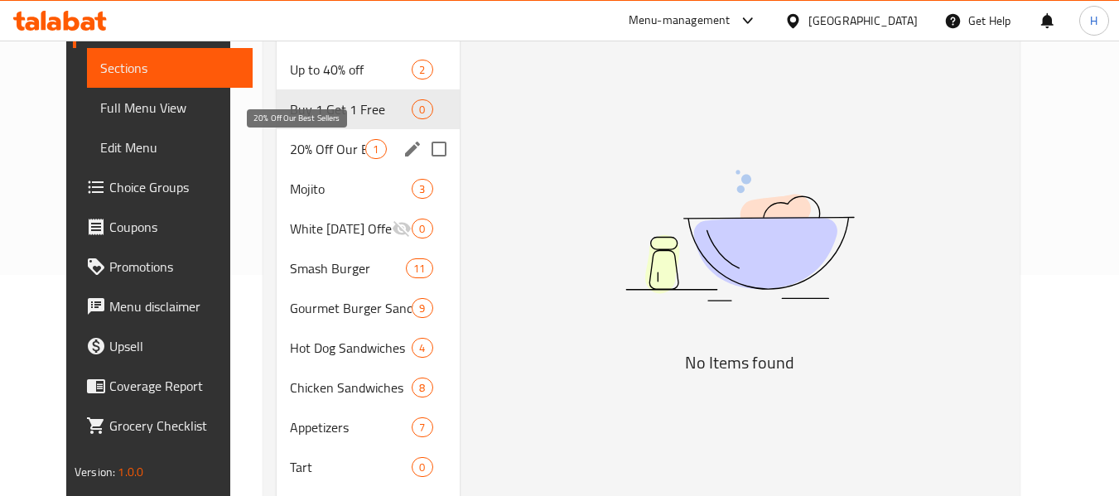 This screenshot has width=1119, height=496. Describe the element at coordinates (350, 428) in the screenshot. I see `span: Appetizers` at that location.